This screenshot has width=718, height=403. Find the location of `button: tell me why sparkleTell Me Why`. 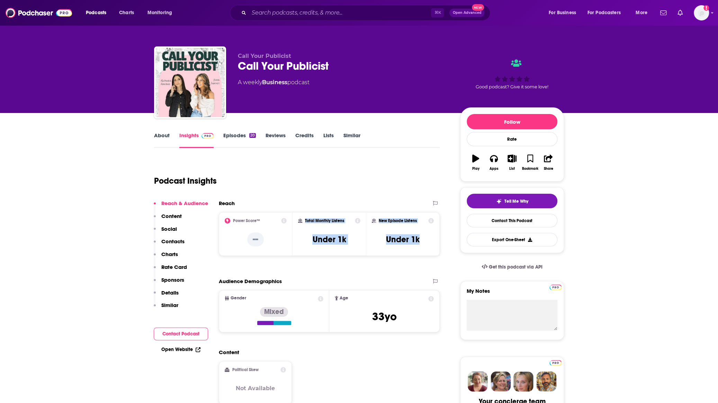

button: tell me why sparkleTell Me Why is located at coordinates (512, 201).